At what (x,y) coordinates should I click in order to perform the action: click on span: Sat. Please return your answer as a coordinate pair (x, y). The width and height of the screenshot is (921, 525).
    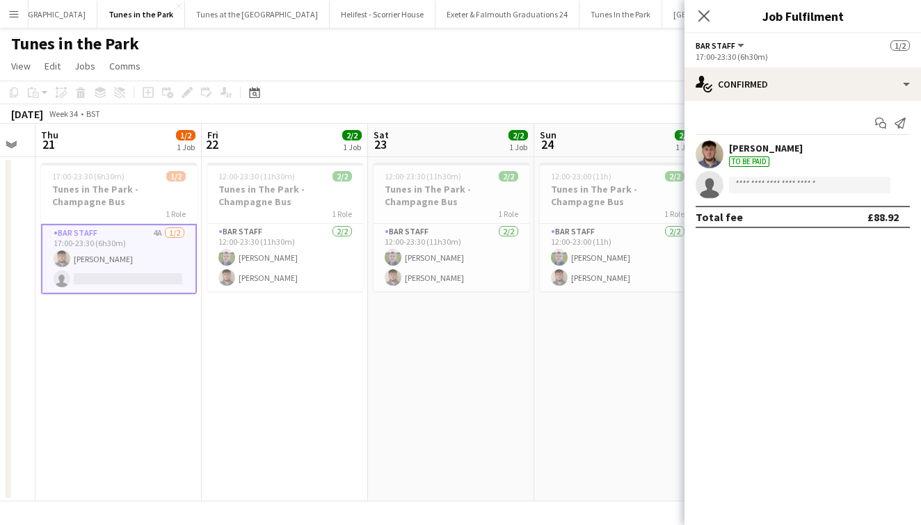
    Looking at the image, I should click on (381, 135).